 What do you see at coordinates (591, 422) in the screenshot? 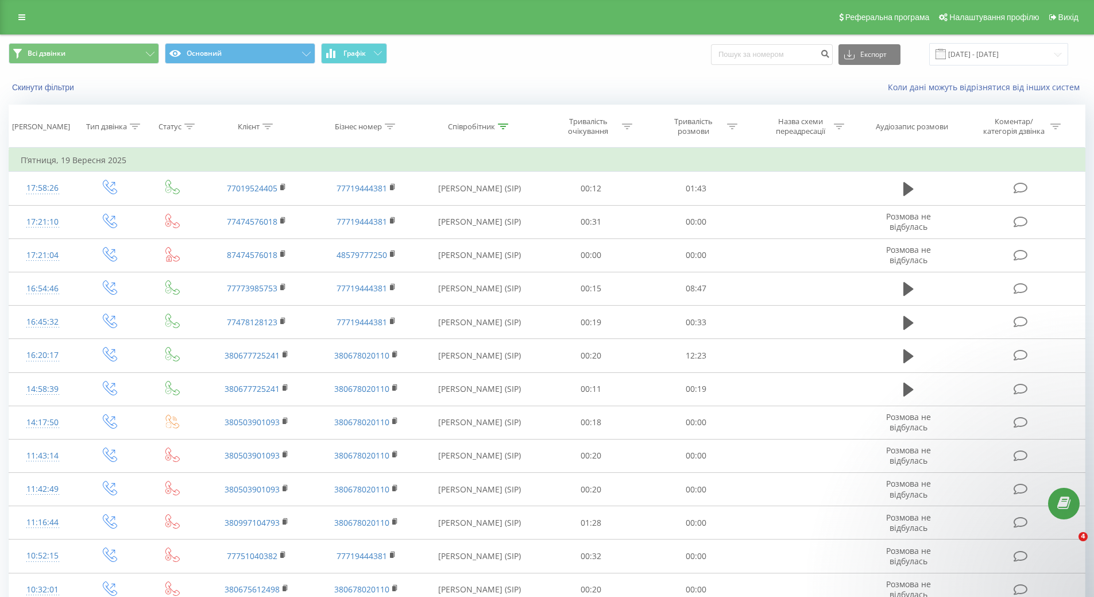
I see `td: 00:18` at bounding box center [591, 422].